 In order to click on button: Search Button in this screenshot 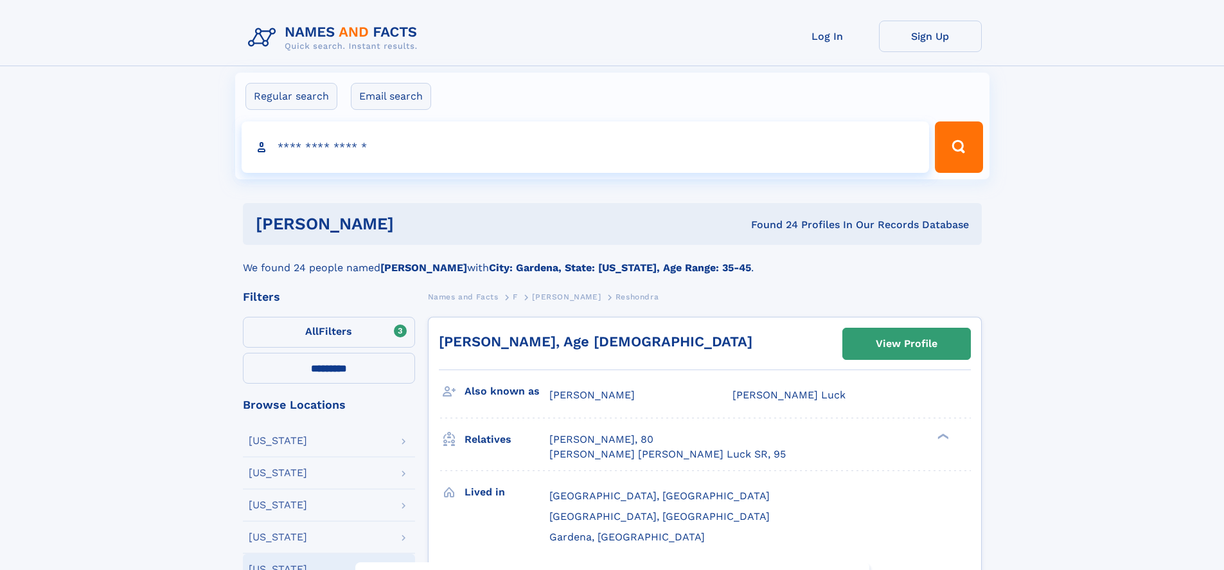, I will do `click(959, 147)`.